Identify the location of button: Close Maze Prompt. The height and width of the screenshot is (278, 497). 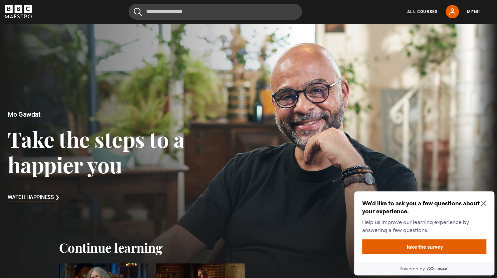
(132, 15).